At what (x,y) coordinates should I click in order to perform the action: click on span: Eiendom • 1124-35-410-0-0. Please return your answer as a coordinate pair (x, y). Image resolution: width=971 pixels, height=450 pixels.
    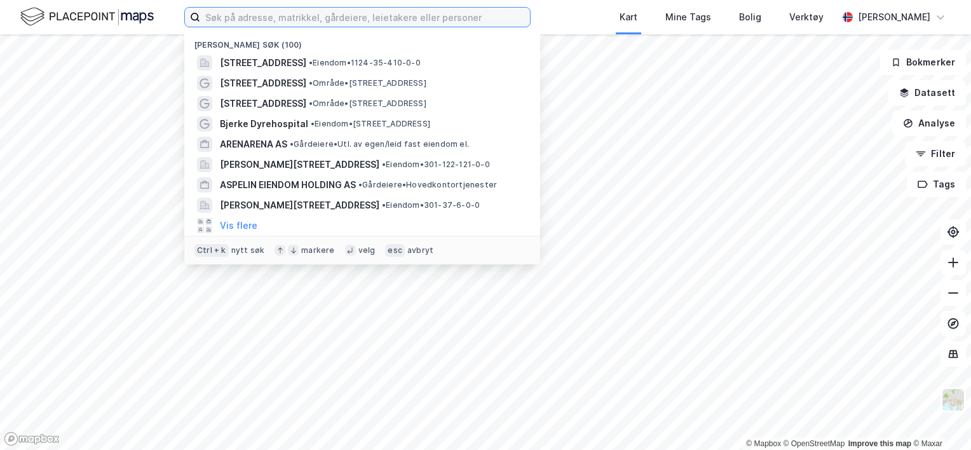
    Looking at the image, I should click on (365, 63).